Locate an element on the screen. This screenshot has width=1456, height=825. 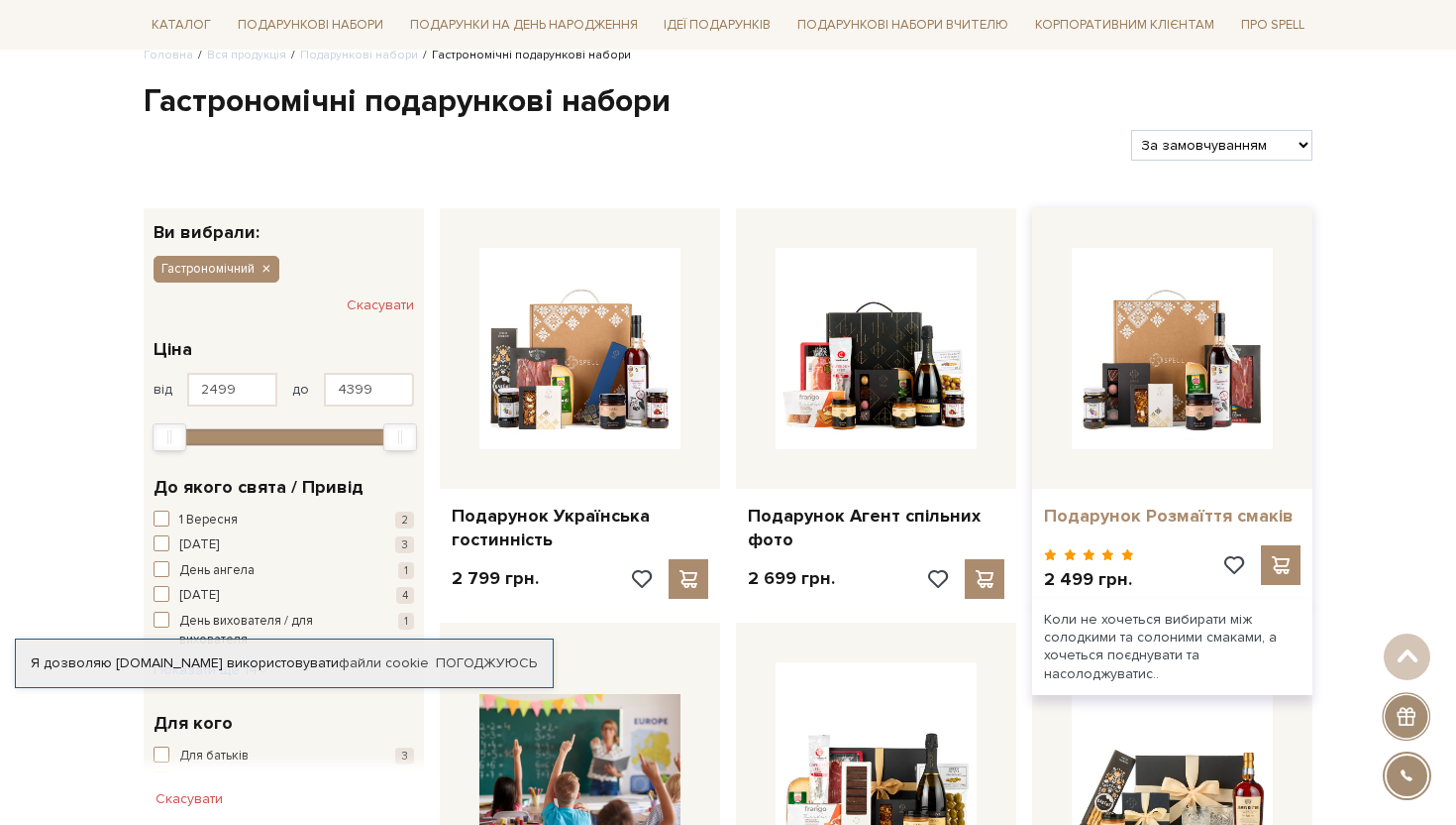
a: Подарунок Українська гостинність is located at coordinates (580, 528).